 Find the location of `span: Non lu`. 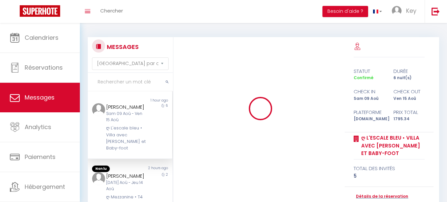

span: Non lu is located at coordinates (101, 169).